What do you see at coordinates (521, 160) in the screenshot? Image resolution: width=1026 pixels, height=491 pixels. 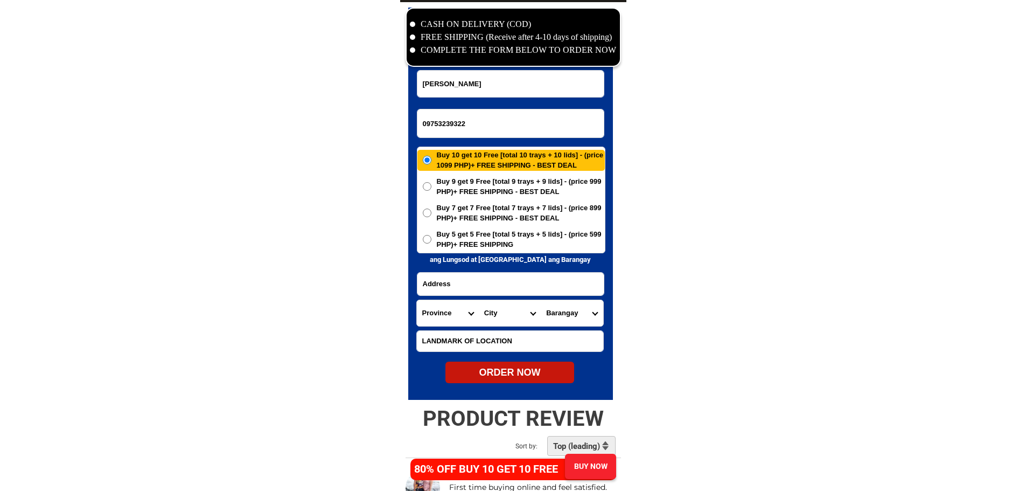 I see `span: Buy 10 get 10 Free [total 10 trays + 10 lids] - (price 1099 PHP)+ FREE SHIPPING - BEST DEAL` at bounding box center [521, 160].